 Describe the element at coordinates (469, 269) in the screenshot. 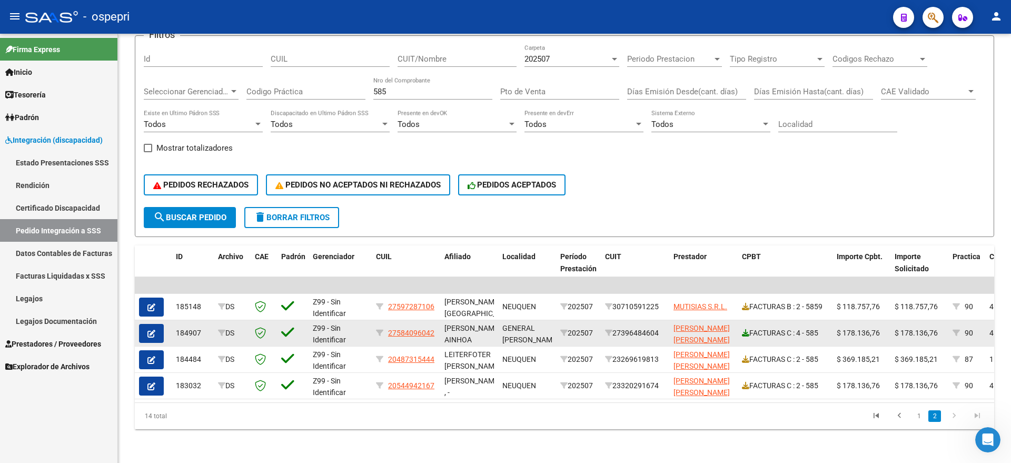

I see `datatable-header-cell: Afiliado` at that location.